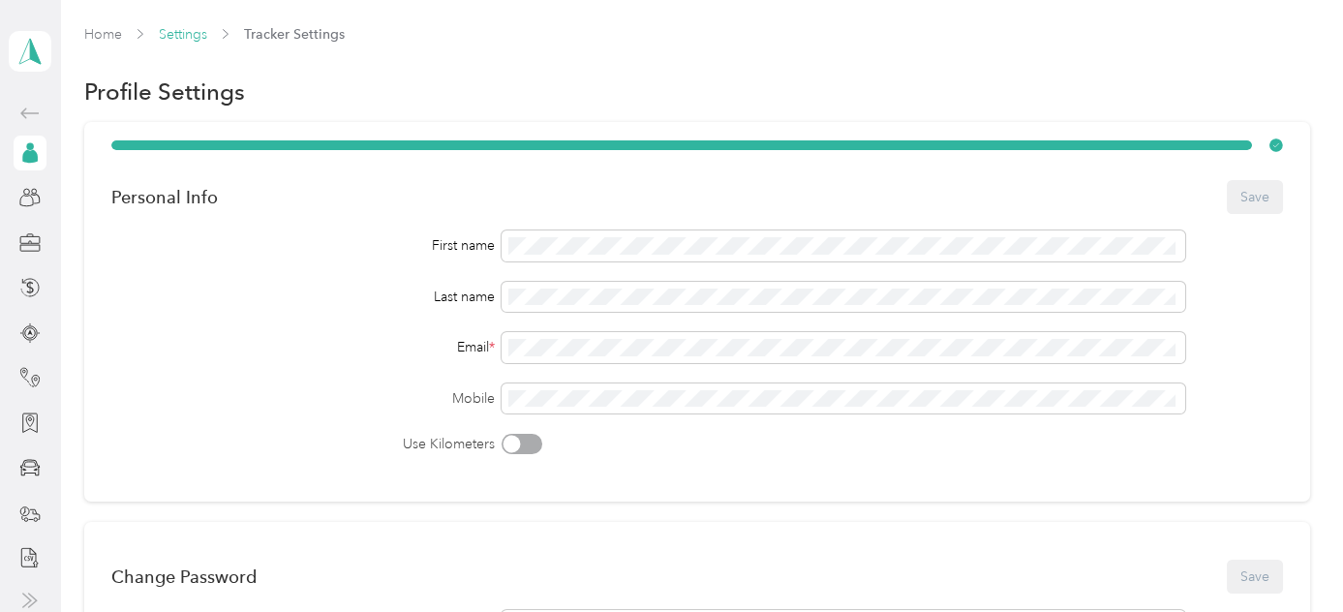  Describe the element at coordinates (165, 197) in the screenshot. I see `div: Personal Info` at that location.